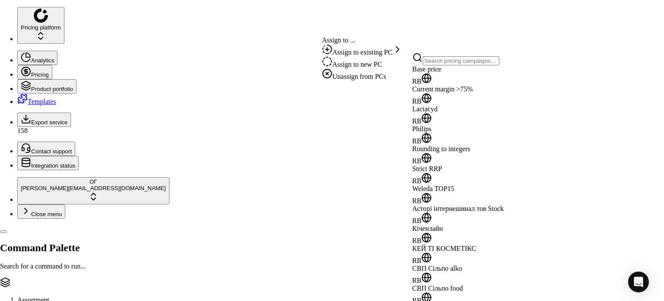 This screenshot has width=664, height=301. What do you see at coordinates (461, 61) in the screenshot?
I see `input: Search pricing campaigns...` at bounding box center [461, 61].